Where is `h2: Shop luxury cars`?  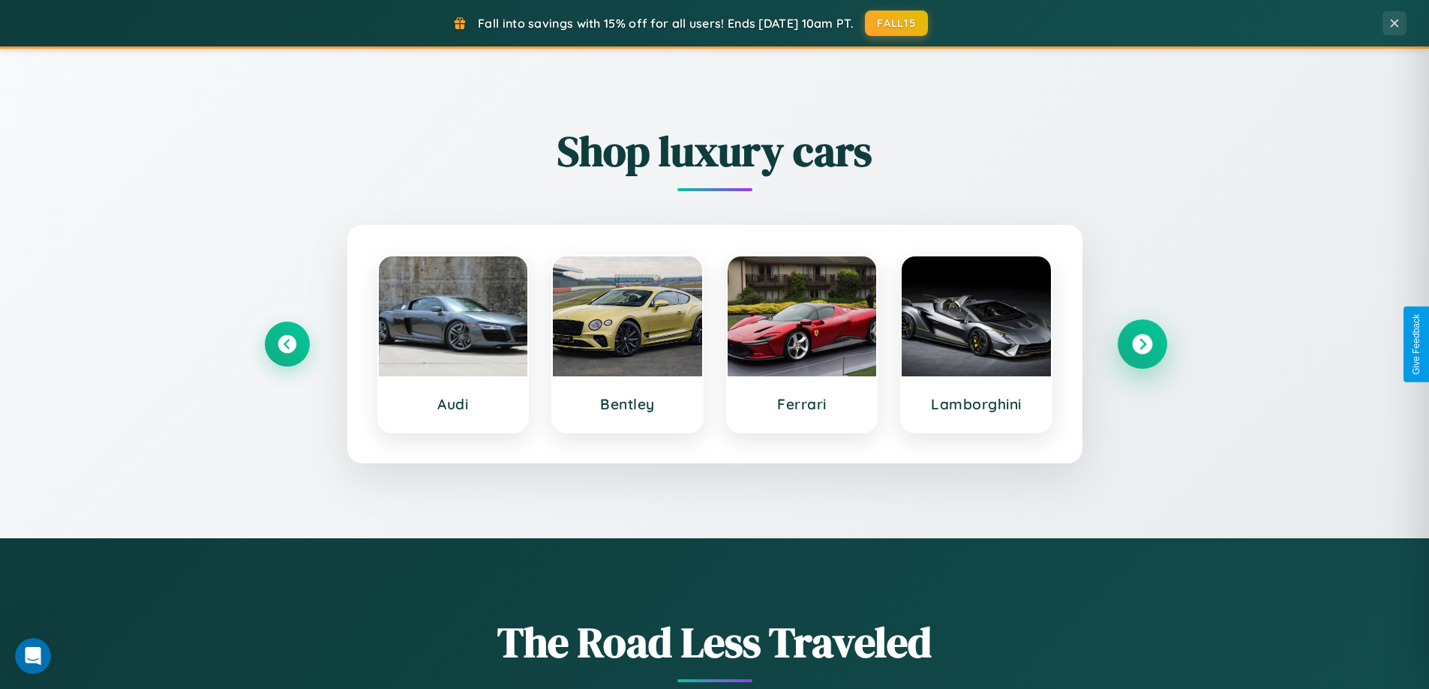 h2: Shop luxury cars is located at coordinates (715, 151).